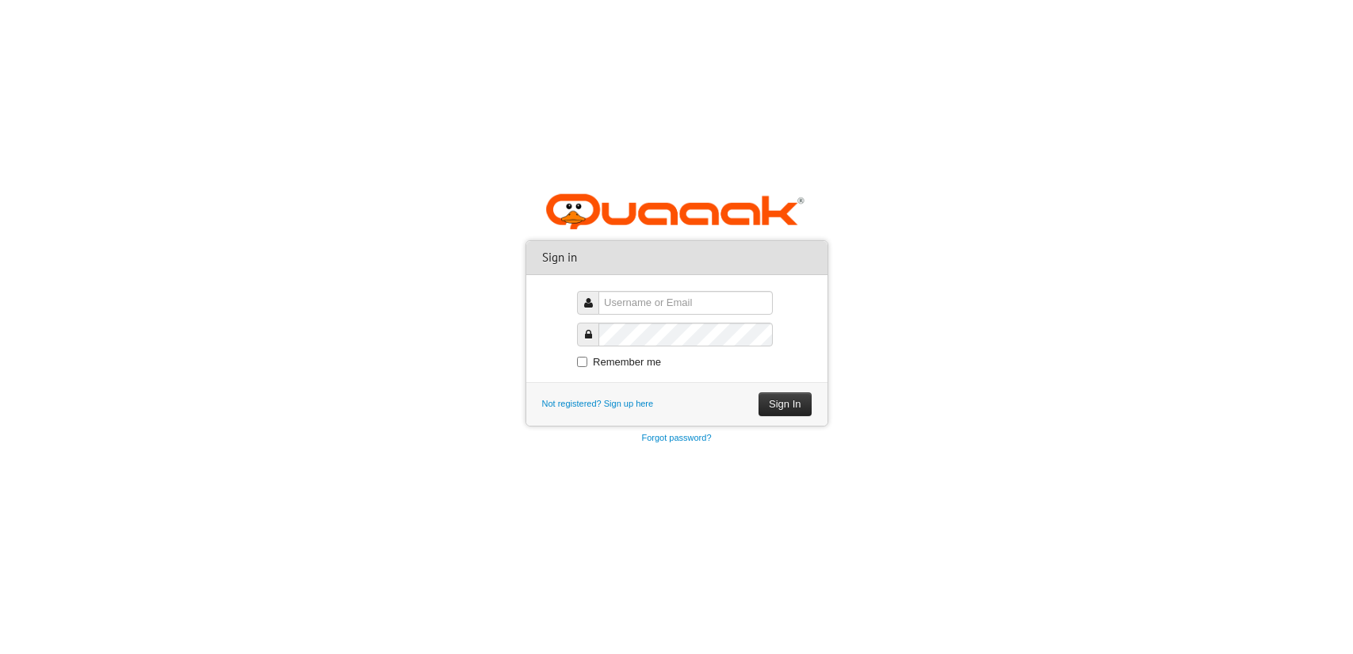  Describe the element at coordinates (785, 404) in the screenshot. I see `button: Sign In` at that location.